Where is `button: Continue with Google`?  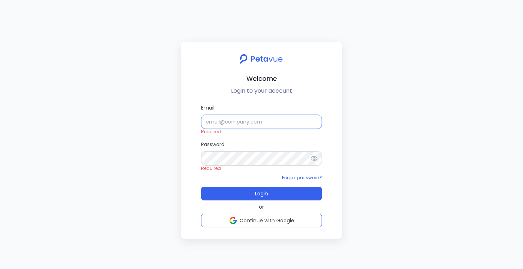 button: Continue with Google is located at coordinates (262, 221).